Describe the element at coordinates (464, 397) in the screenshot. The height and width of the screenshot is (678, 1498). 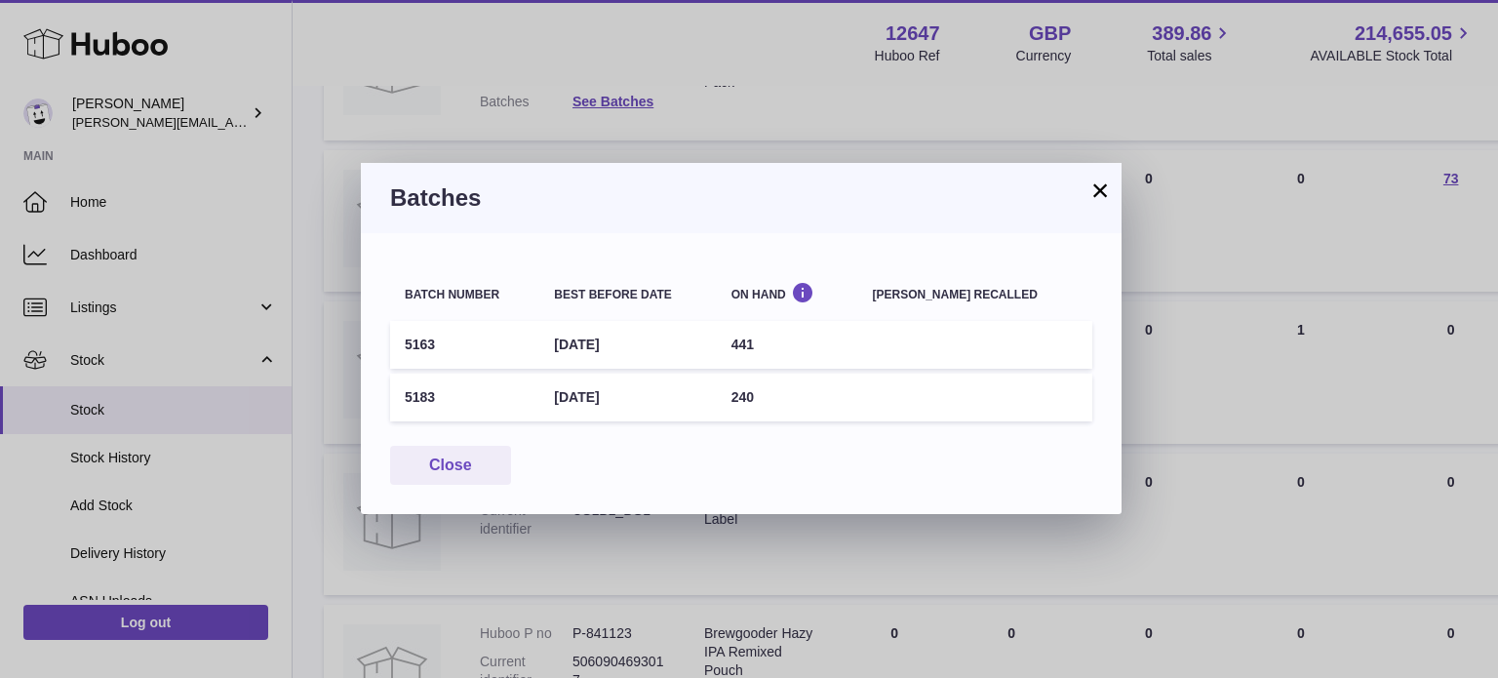
I see `td: 5183` at that location.